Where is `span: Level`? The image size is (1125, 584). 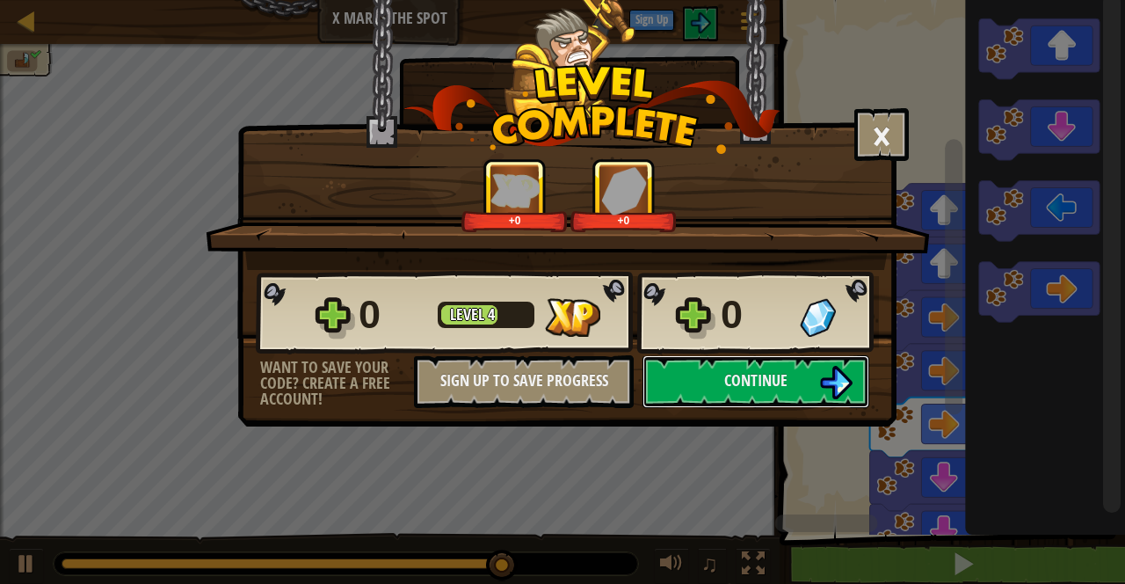
span: Level is located at coordinates (469, 314).